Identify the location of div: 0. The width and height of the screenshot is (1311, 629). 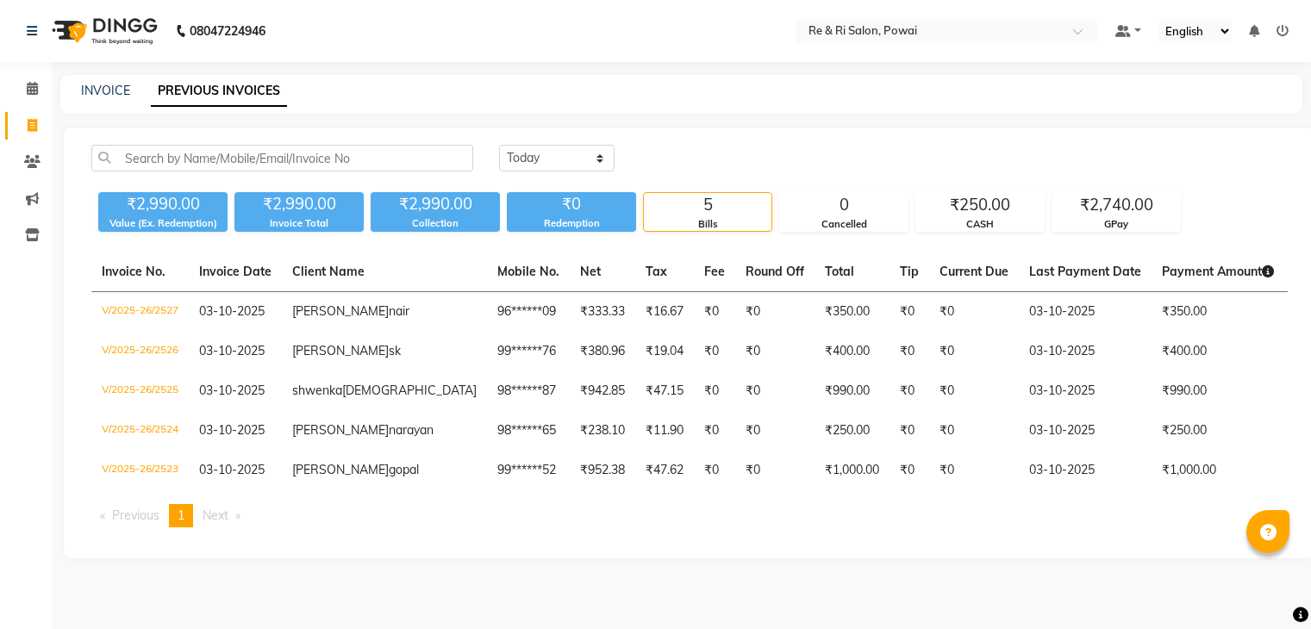
(844, 205).